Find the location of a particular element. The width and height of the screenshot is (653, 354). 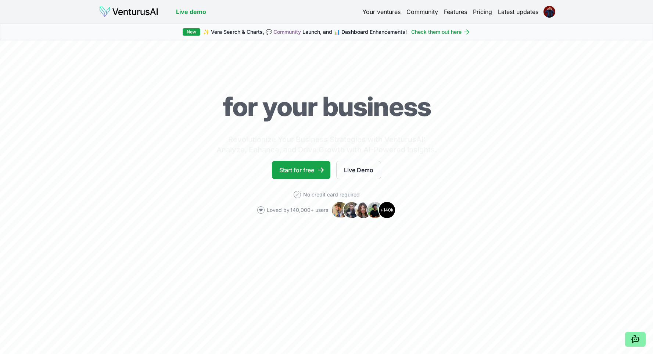

img: ALV-UjUWwy2MTNNcyrfXMmiDX1hRPG3CFR-_AtXWAfdWOjx5XDyOUBZByt3fNMYz82NWWQClt8C-iOtR3NESg4yeKjx-zUHEf... is located at coordinates (550, 12).